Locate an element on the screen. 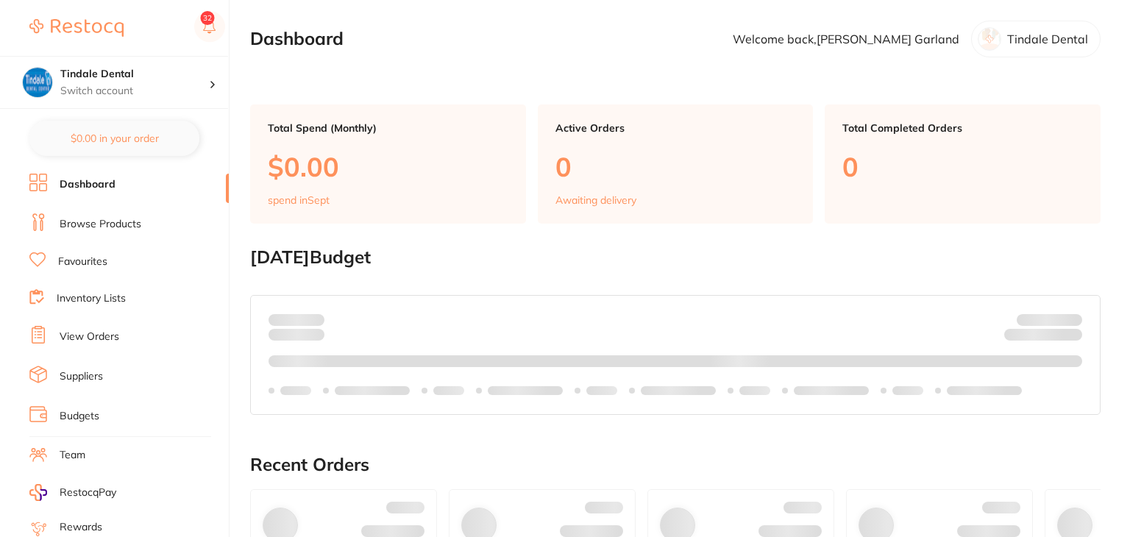 The width and height of the screenshot is (1130, 537). p: $0.00 is located at coordinates (388, 166).